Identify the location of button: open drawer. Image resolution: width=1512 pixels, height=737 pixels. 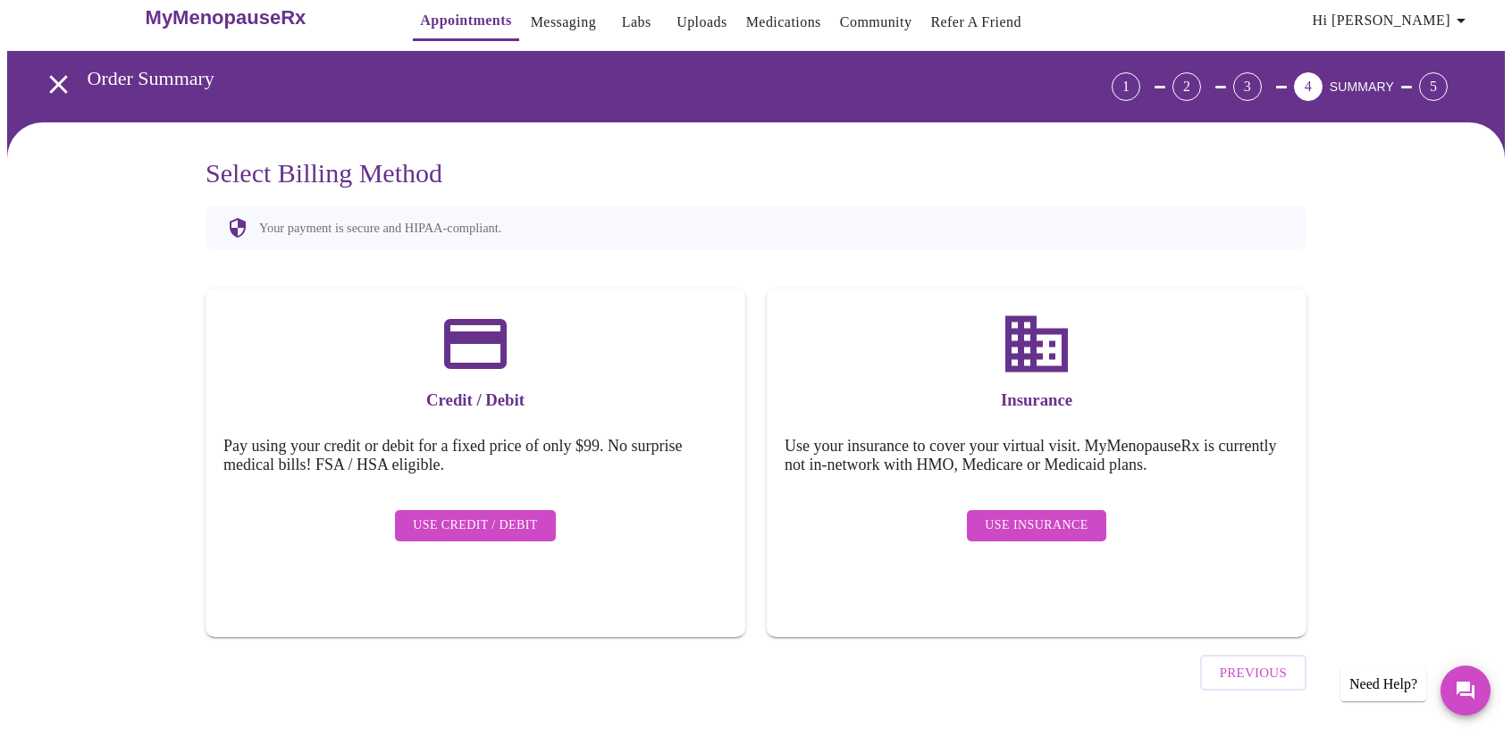
(58, 84).